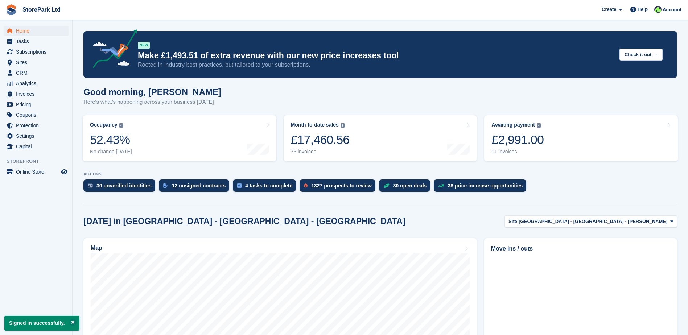 Image resolution: width=688 pixels, height=335 pixels. What do you see at coordinates (38, 104) in the screenshot?
I see `span: Pricing` at bounding box center [38, 104].